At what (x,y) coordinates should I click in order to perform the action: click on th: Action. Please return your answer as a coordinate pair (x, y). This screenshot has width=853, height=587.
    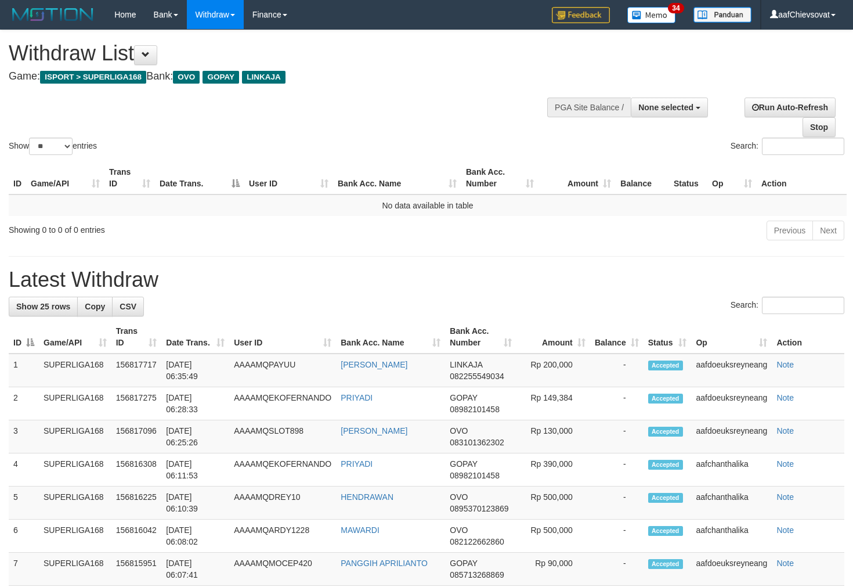
    Looking at the image, I should click on (808, 337).